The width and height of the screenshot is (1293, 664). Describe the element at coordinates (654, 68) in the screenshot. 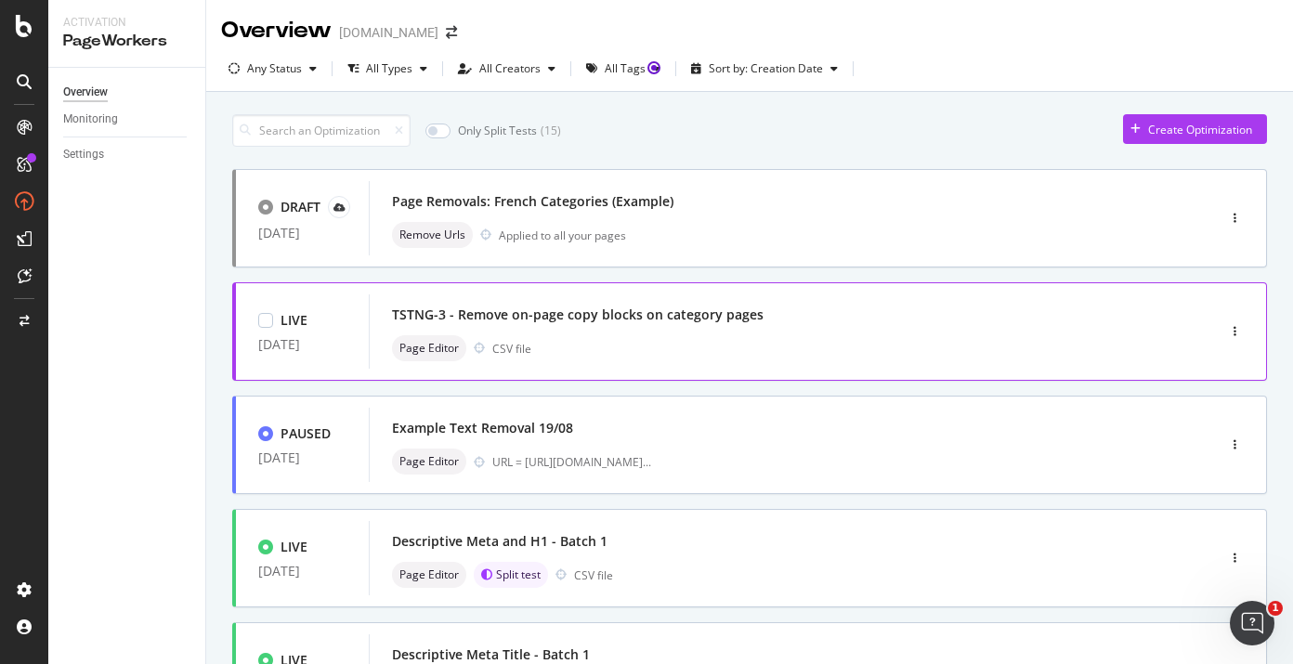

I see `div: Tooltip anchor` at that location.